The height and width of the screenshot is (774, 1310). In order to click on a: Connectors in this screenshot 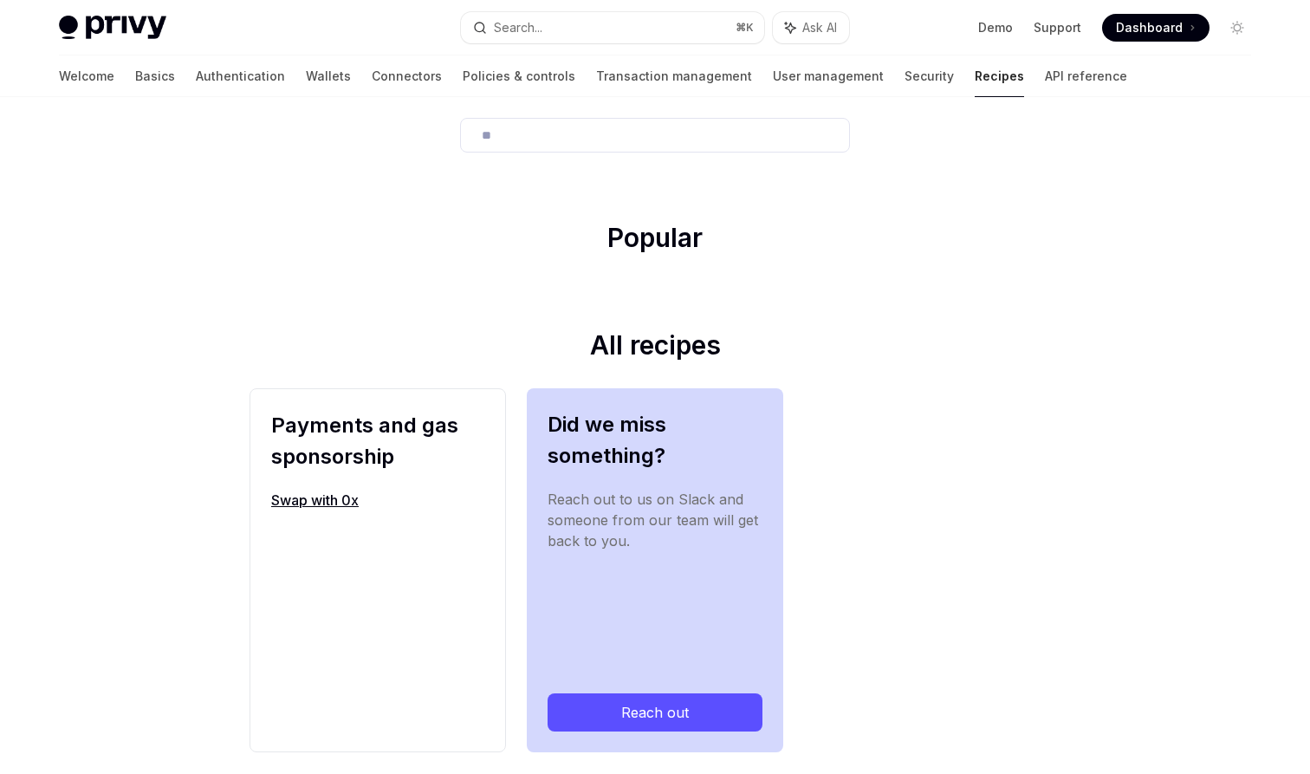, I will do `click(406, 76)`.